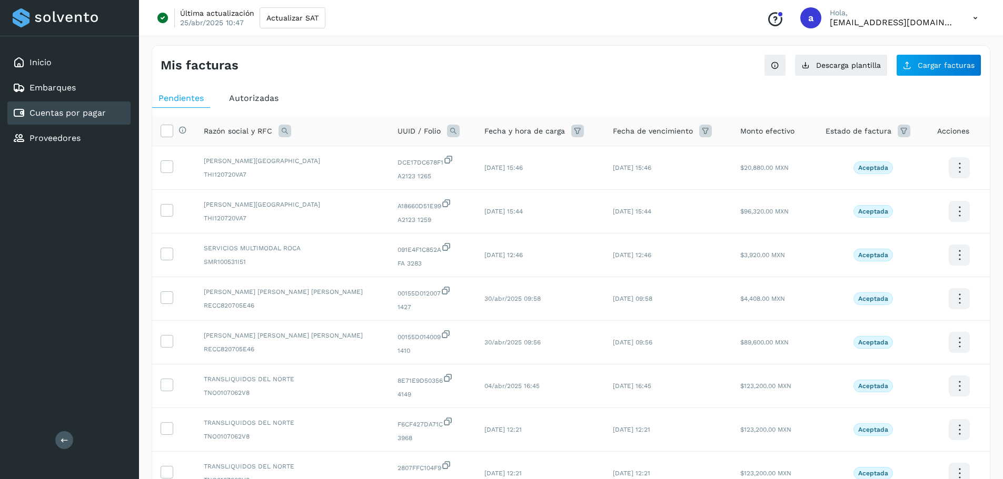  What do you see at coordinates (858, 131) in the screenshot?
I see `span: Estado de factura` at bounding box center [858, 131].